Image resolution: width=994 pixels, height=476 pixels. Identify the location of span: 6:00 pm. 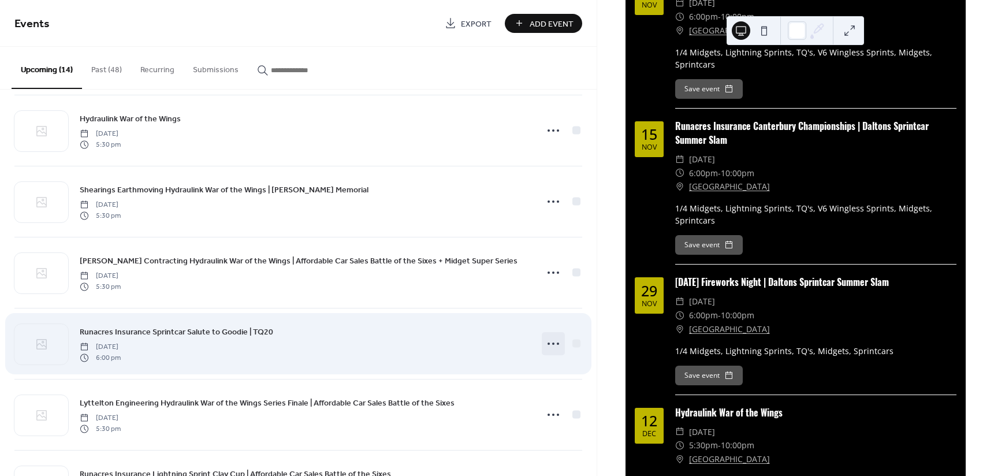
(100, 358).